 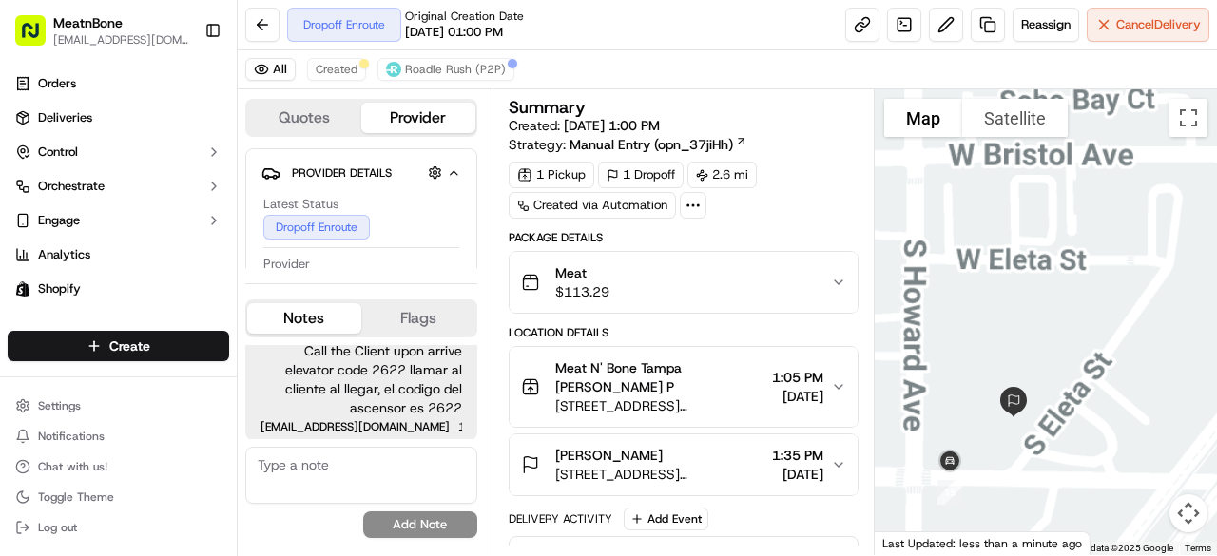 What do you see at coordinates (304, 318) in the screenshot?
I see `button: Notes` at bounding box center [304, 318].